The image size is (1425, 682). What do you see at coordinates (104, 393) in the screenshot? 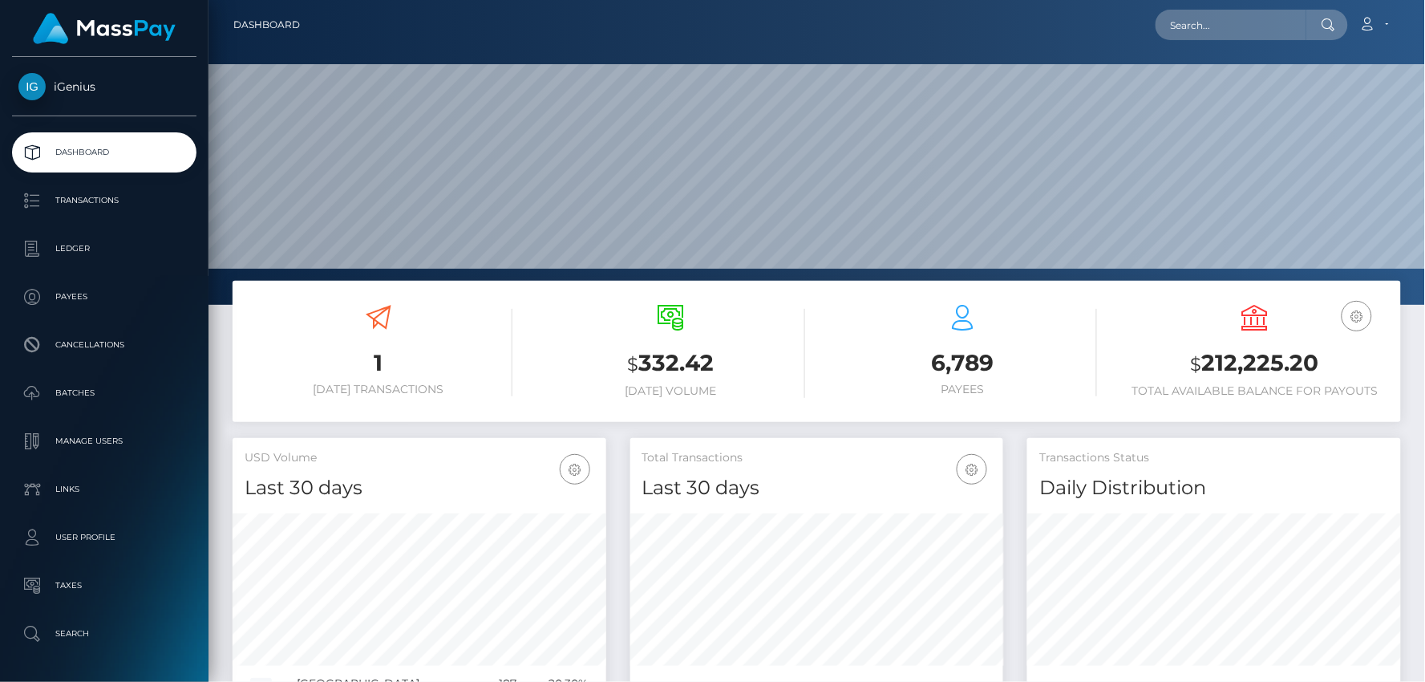
I see `a: Batches` at bounding box center [104, 393].